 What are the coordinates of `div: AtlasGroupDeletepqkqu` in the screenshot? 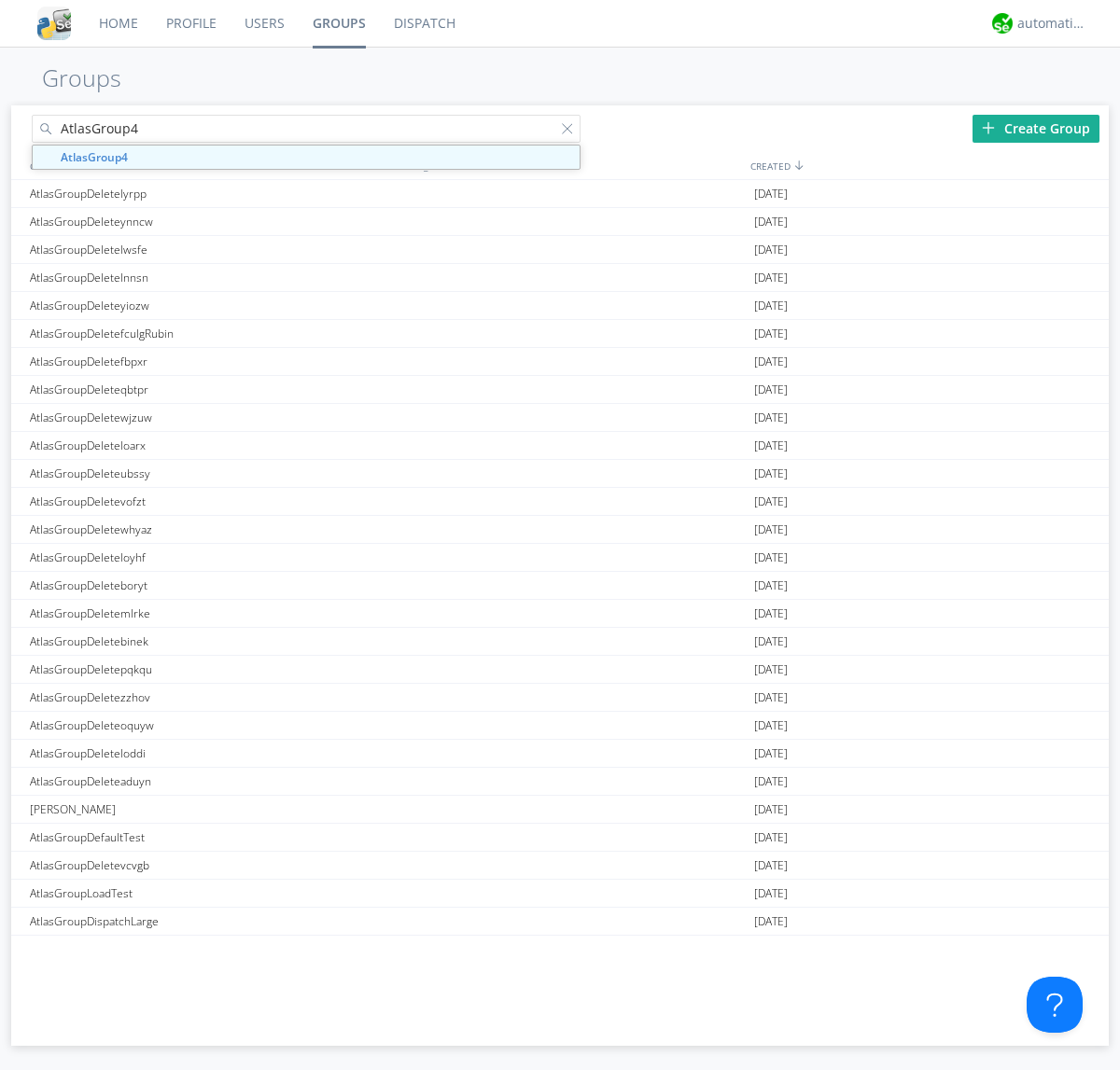 It's located at (205, 669).